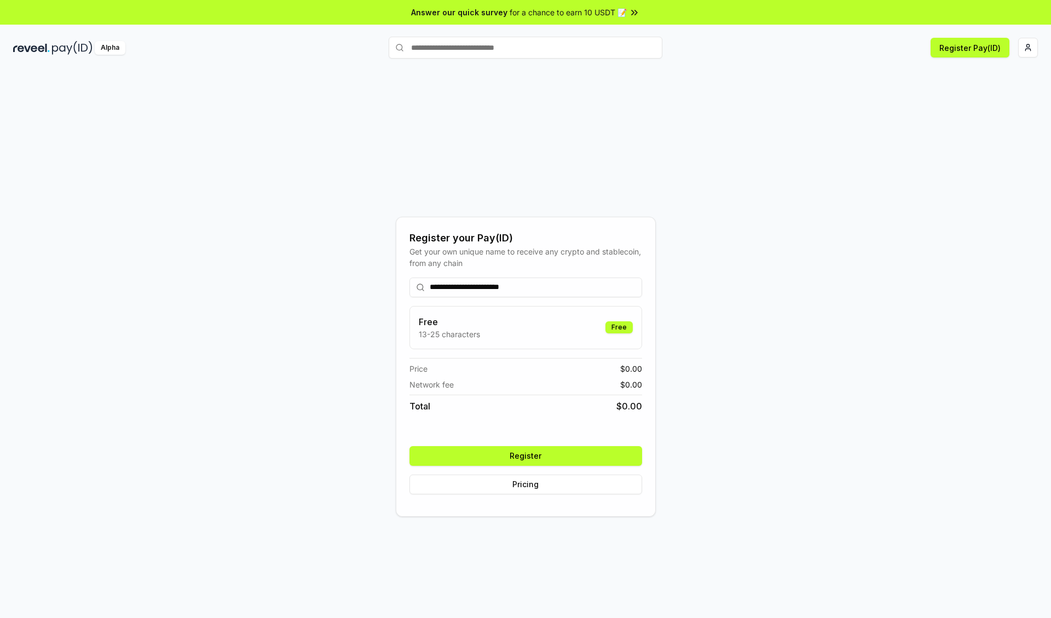 The image size is (1051, 618). I want to click on div: Register your Pay(ID), so click(525, 238).